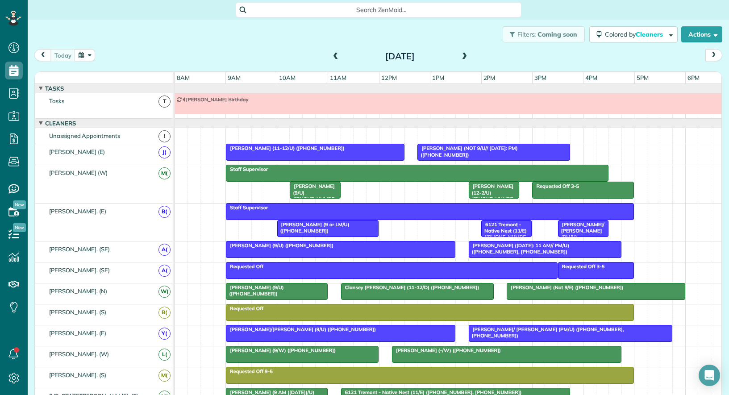  I want to click on span: 10am, so click(287, 78).